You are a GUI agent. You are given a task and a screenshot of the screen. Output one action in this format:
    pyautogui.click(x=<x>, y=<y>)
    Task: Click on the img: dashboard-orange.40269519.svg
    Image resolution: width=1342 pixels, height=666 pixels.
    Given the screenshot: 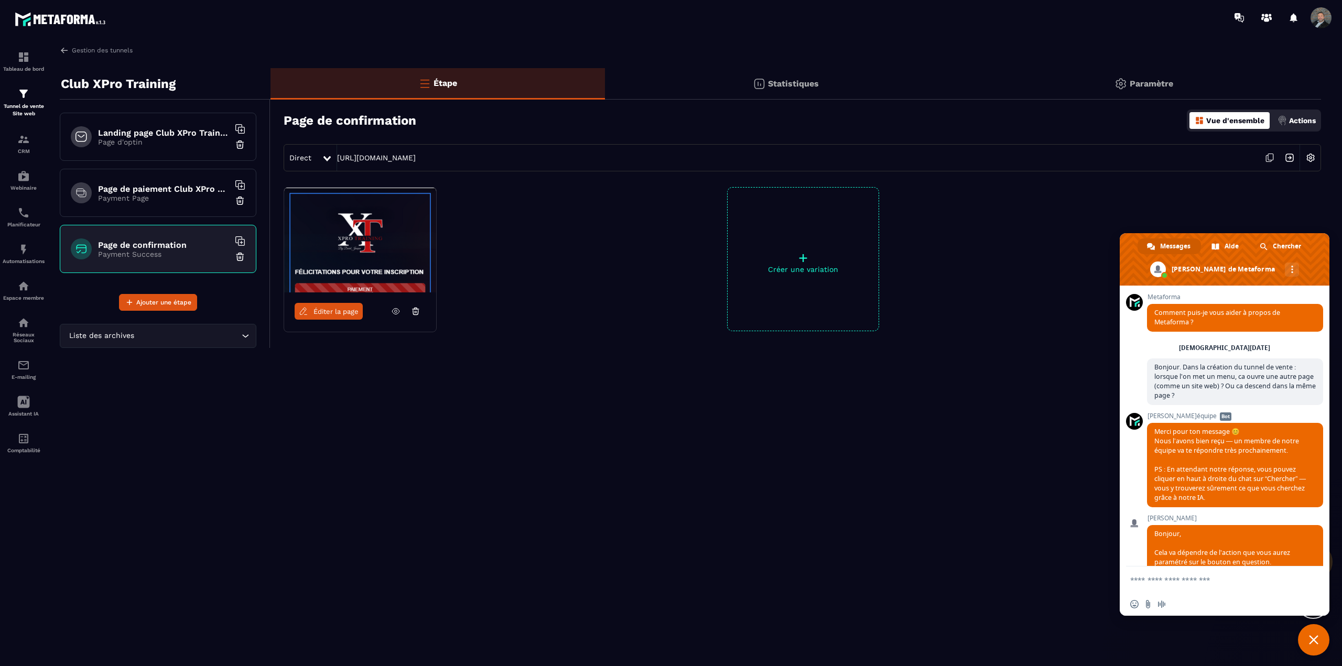 What is the action you would take?
    pyautogui.click(x=1200, y=121)
    